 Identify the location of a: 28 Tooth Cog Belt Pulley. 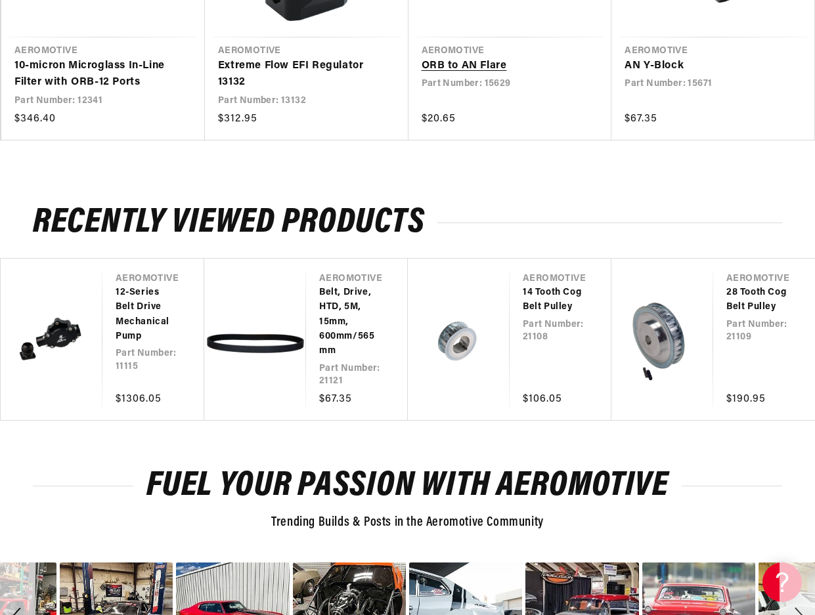
(757, 300).